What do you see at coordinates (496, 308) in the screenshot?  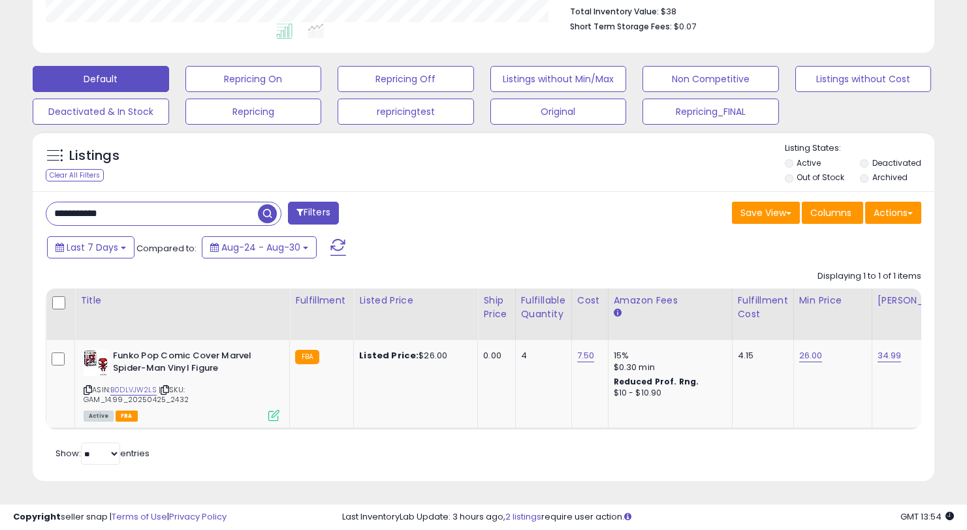 I see `div: Ship Price` at bounding box center [496, 308].